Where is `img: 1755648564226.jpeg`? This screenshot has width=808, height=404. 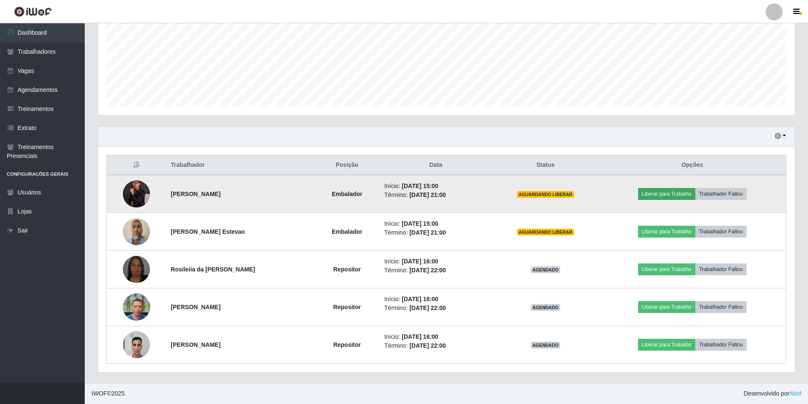 img: 1755648564226.jpeg is located at coordinates (136, 345).